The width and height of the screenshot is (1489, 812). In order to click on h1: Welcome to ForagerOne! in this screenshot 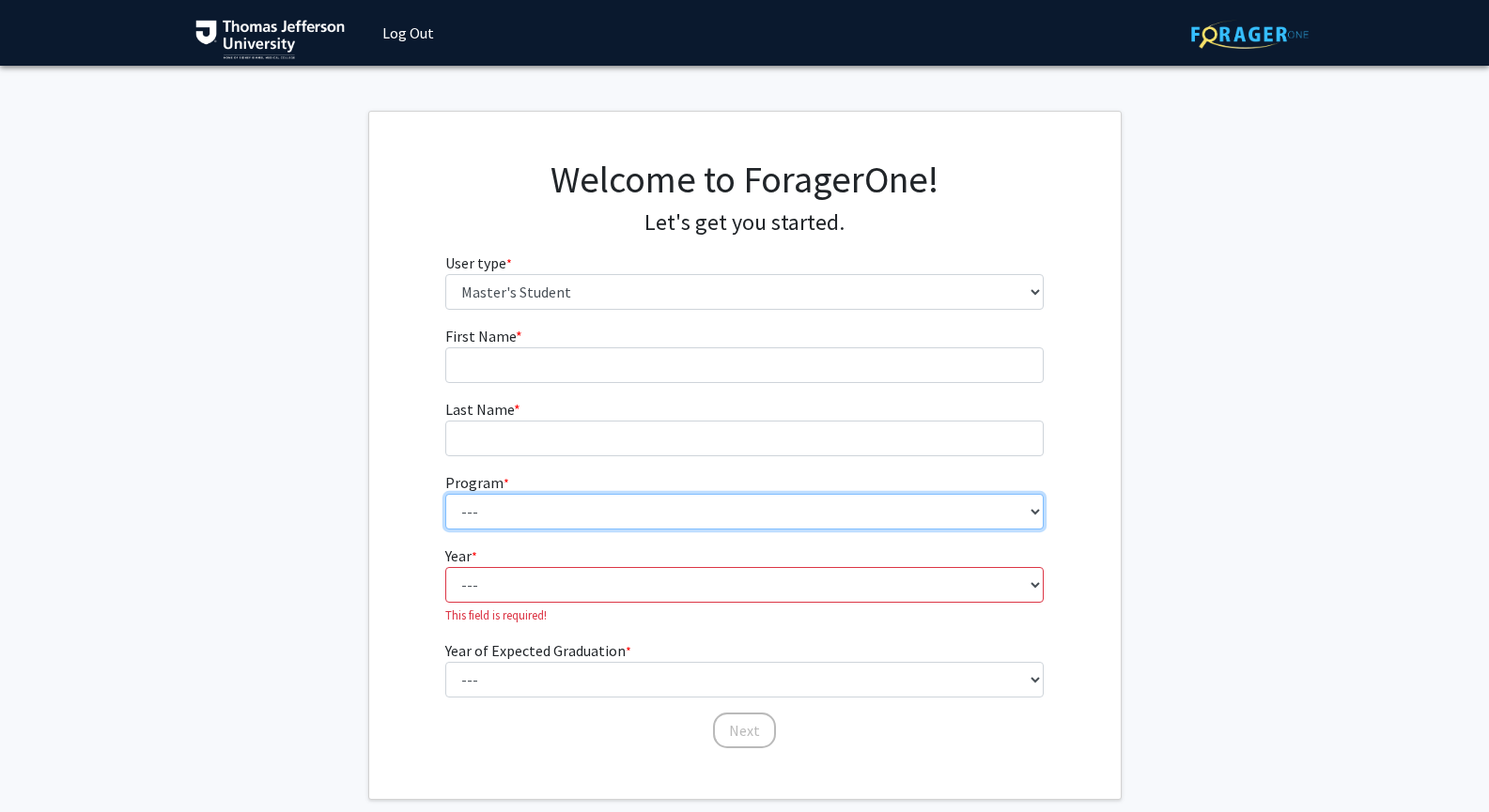, I will do `click(744, 179)`.